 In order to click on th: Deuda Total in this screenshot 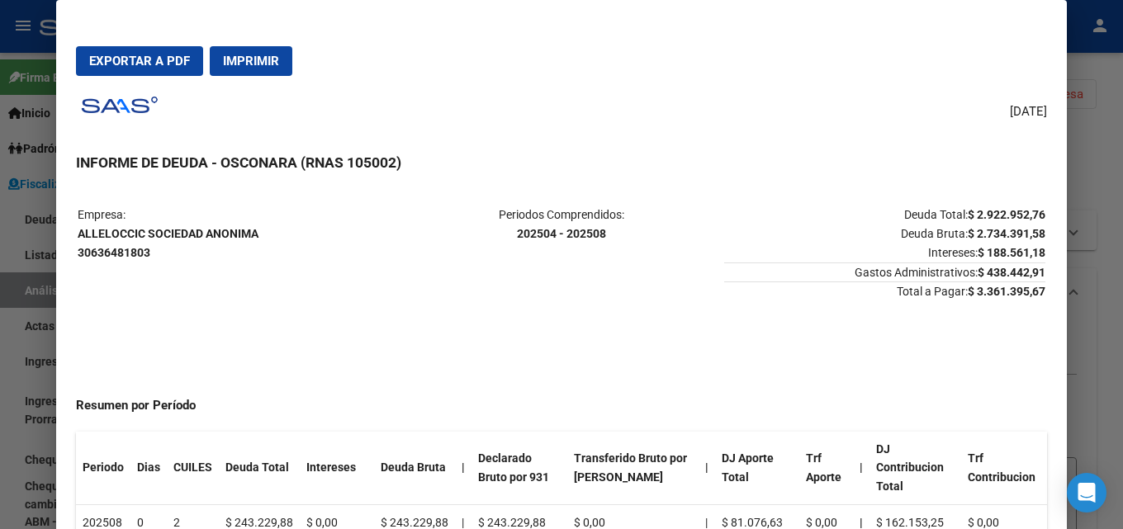, I will do `click(259, 468)`.